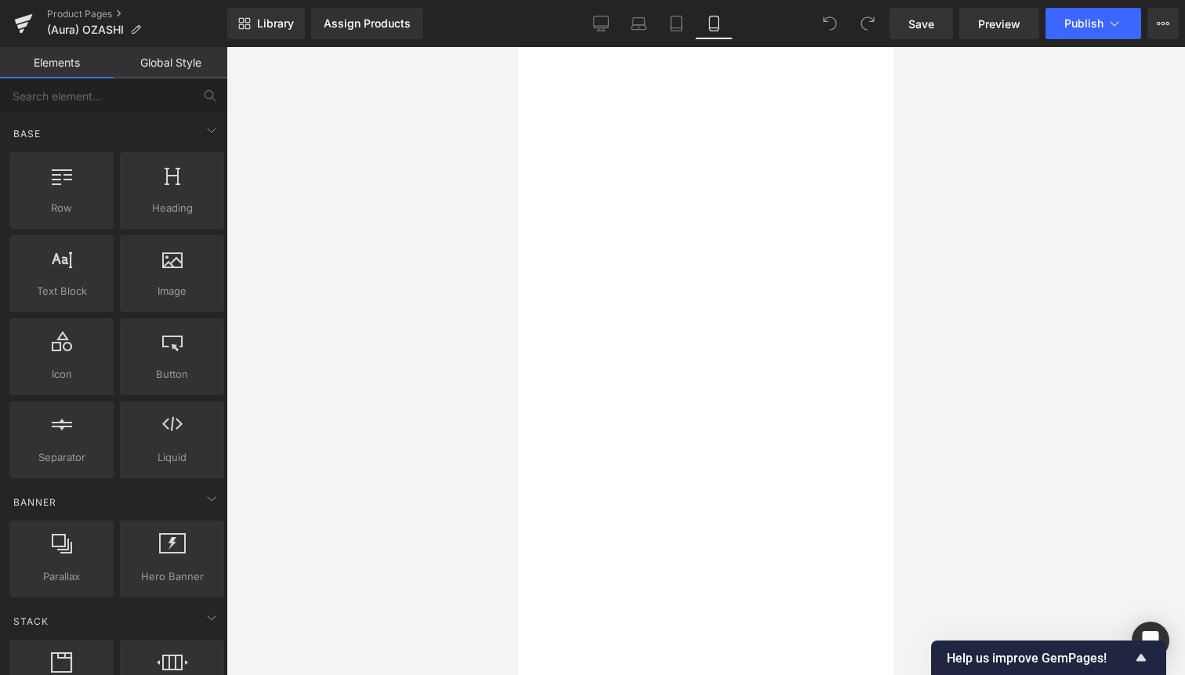 This screenshot has height=675, width=1185. What do you see at coordinates (61, 374) in the screenshot?
I see `span: Icon` at bounding box center [61, 374].